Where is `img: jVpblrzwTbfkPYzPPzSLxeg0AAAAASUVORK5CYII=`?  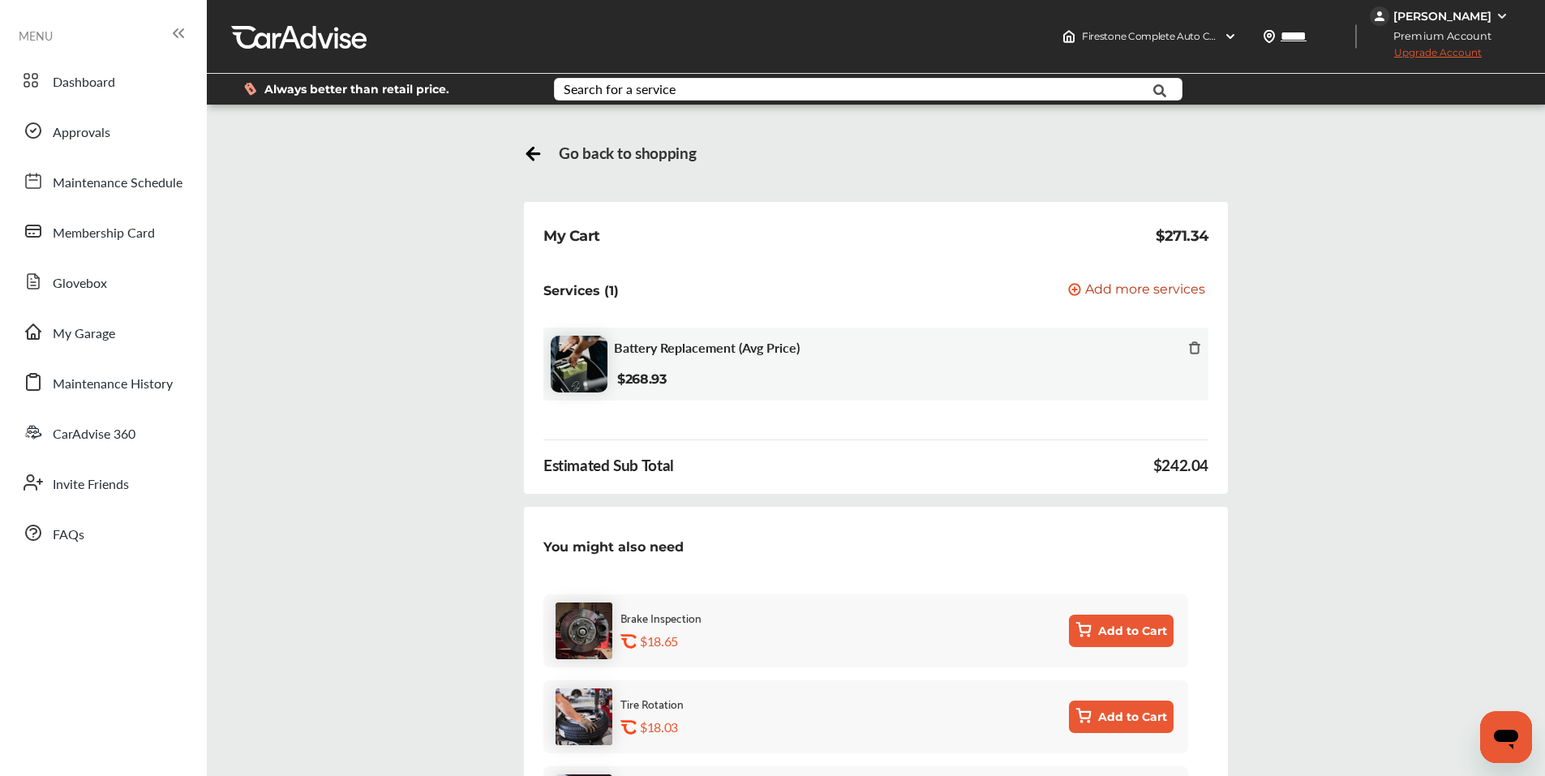
img: jVpblrzwTbfkPYzPPzSLxeg0AAAAASUVORK5CYII= is located at coordinates (1379, 16).